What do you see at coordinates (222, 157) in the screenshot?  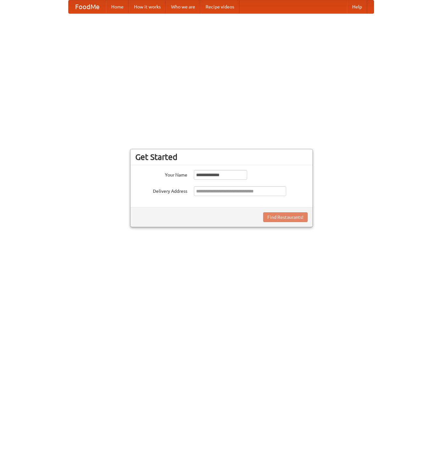 I see `h3: Get Started` at bounding box center [222, 157].